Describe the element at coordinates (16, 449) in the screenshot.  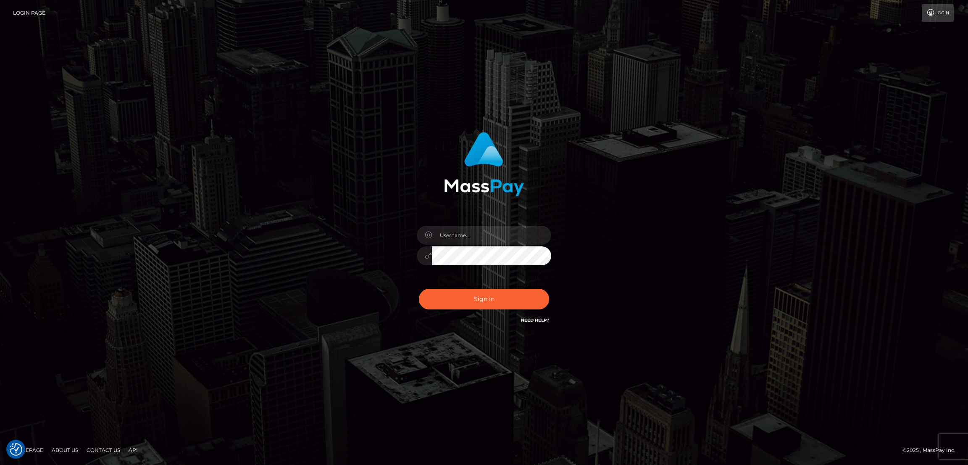
I see `img: Revisit consent button` at that location.